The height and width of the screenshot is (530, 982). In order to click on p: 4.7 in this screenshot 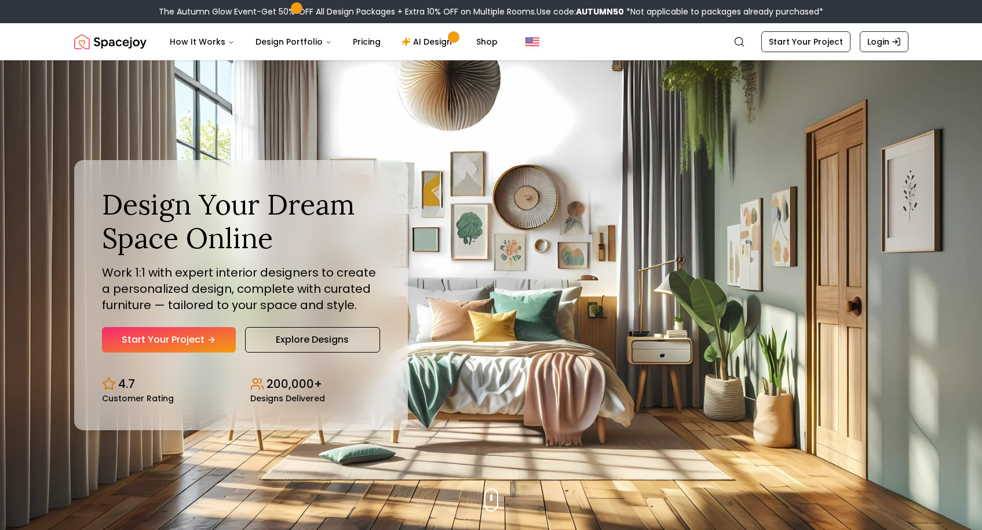, I will do `click(126, 384)`.